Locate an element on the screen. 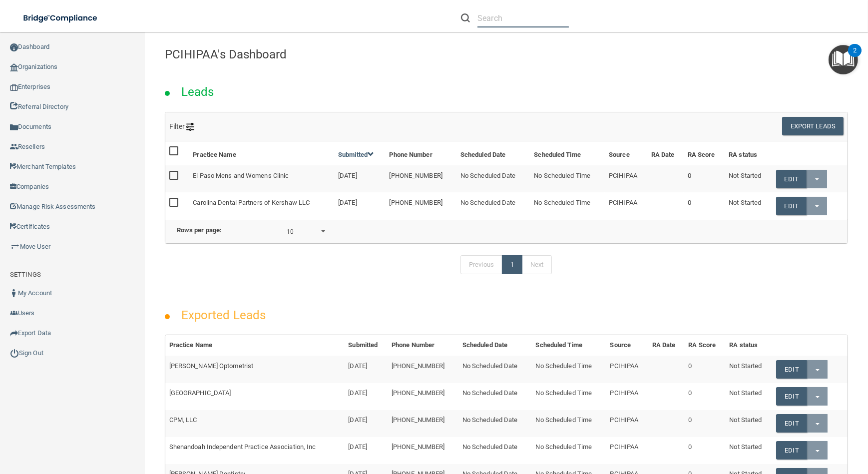  img: ic_power_dark.7ecde6b1.png is located at coordinates (14, 353).